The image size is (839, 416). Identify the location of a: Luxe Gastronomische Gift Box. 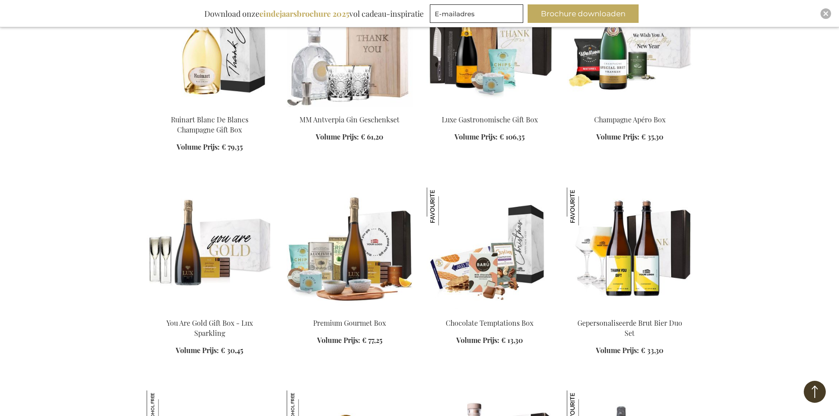
(490, 119).